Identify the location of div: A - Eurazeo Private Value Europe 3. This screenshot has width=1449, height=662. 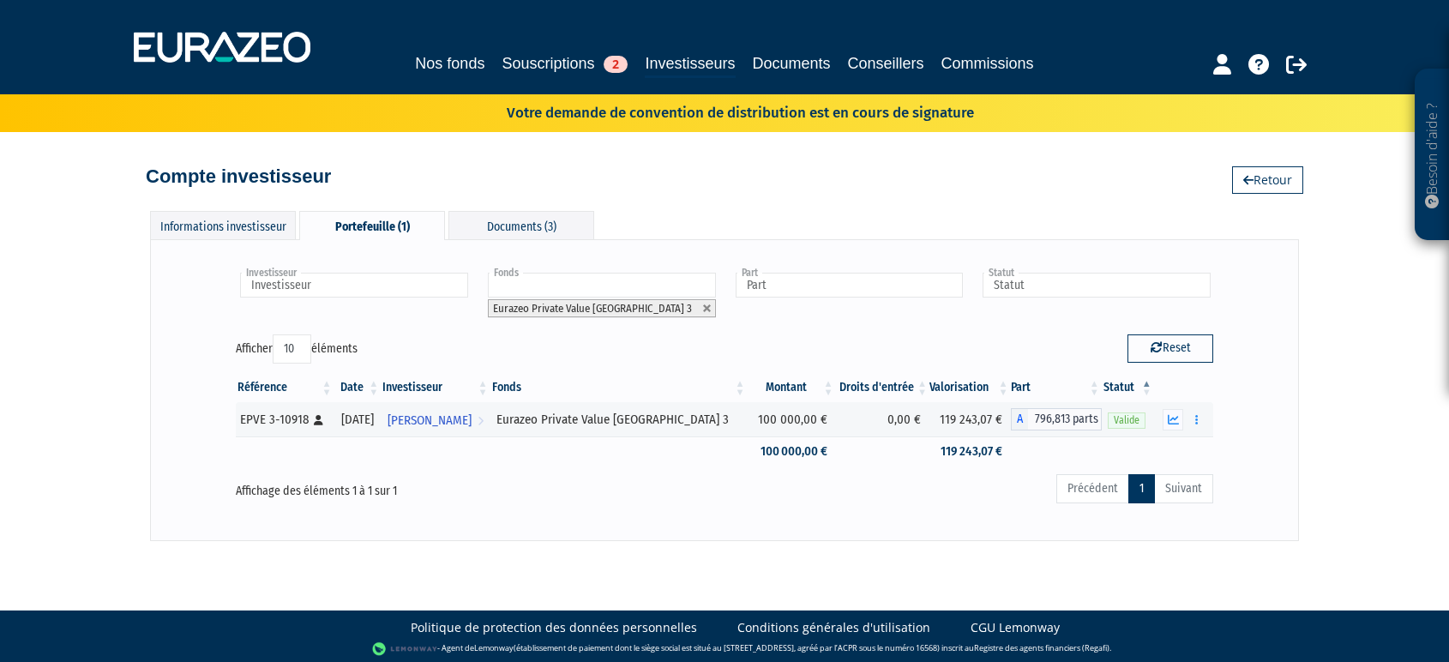
(1056, 419).